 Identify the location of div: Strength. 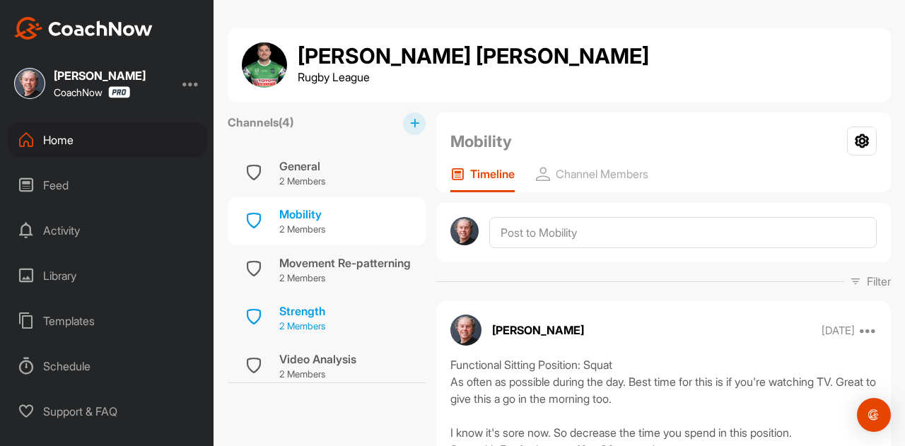
(302, 311).